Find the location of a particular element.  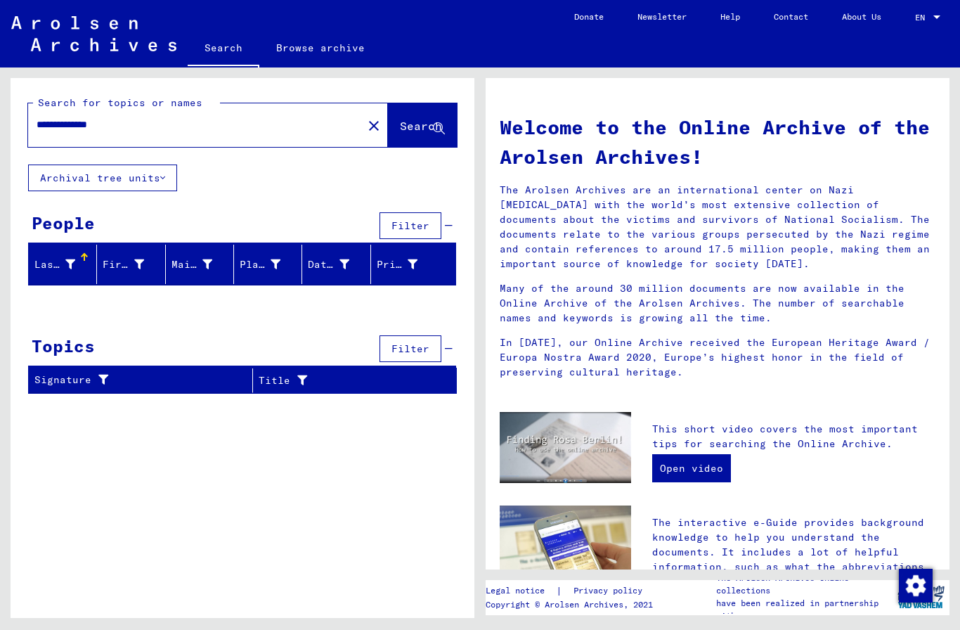

a: Privacy policy is located at coordinates (611, 590).